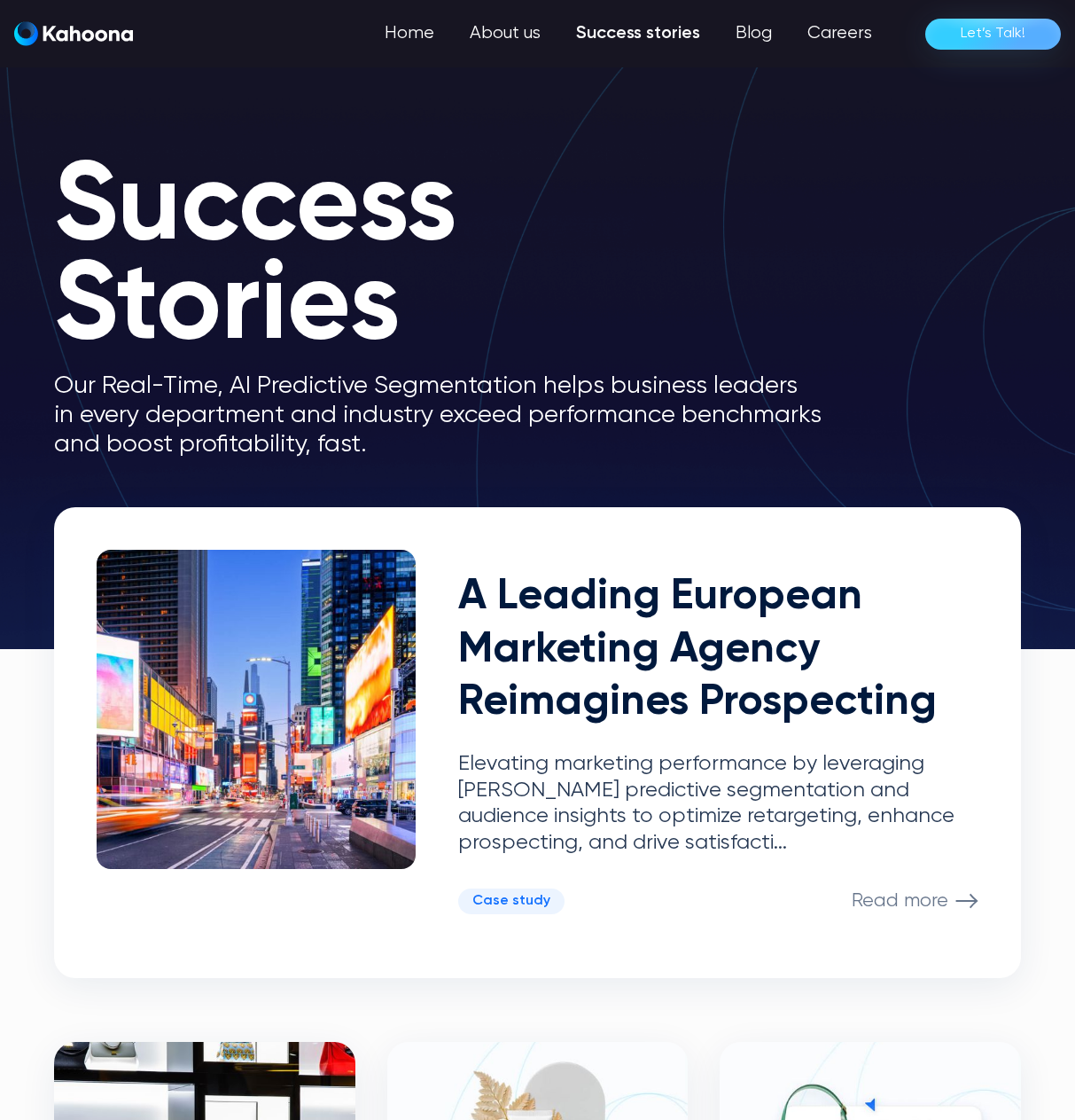 The image size is (1075, 1120). I want to click on a: Success stories, so click(639, 34).